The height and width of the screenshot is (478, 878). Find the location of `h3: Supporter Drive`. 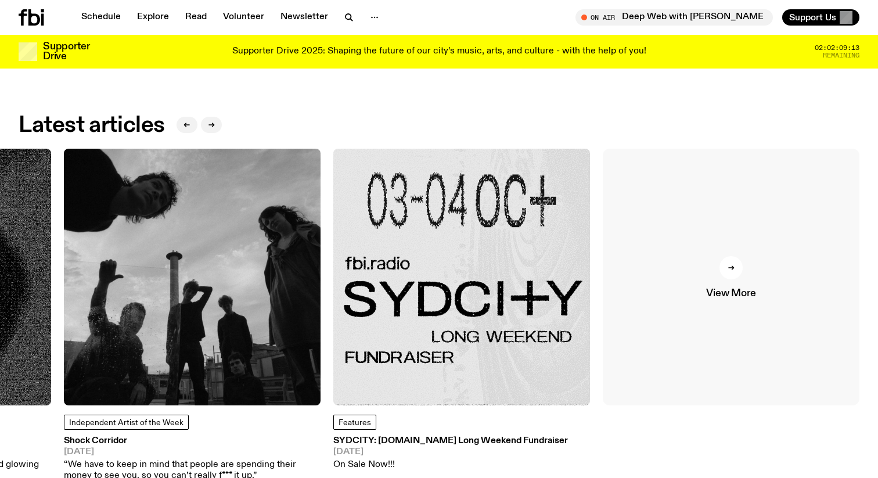

h3: Supporter Drive is located at coordinates (66, 52).